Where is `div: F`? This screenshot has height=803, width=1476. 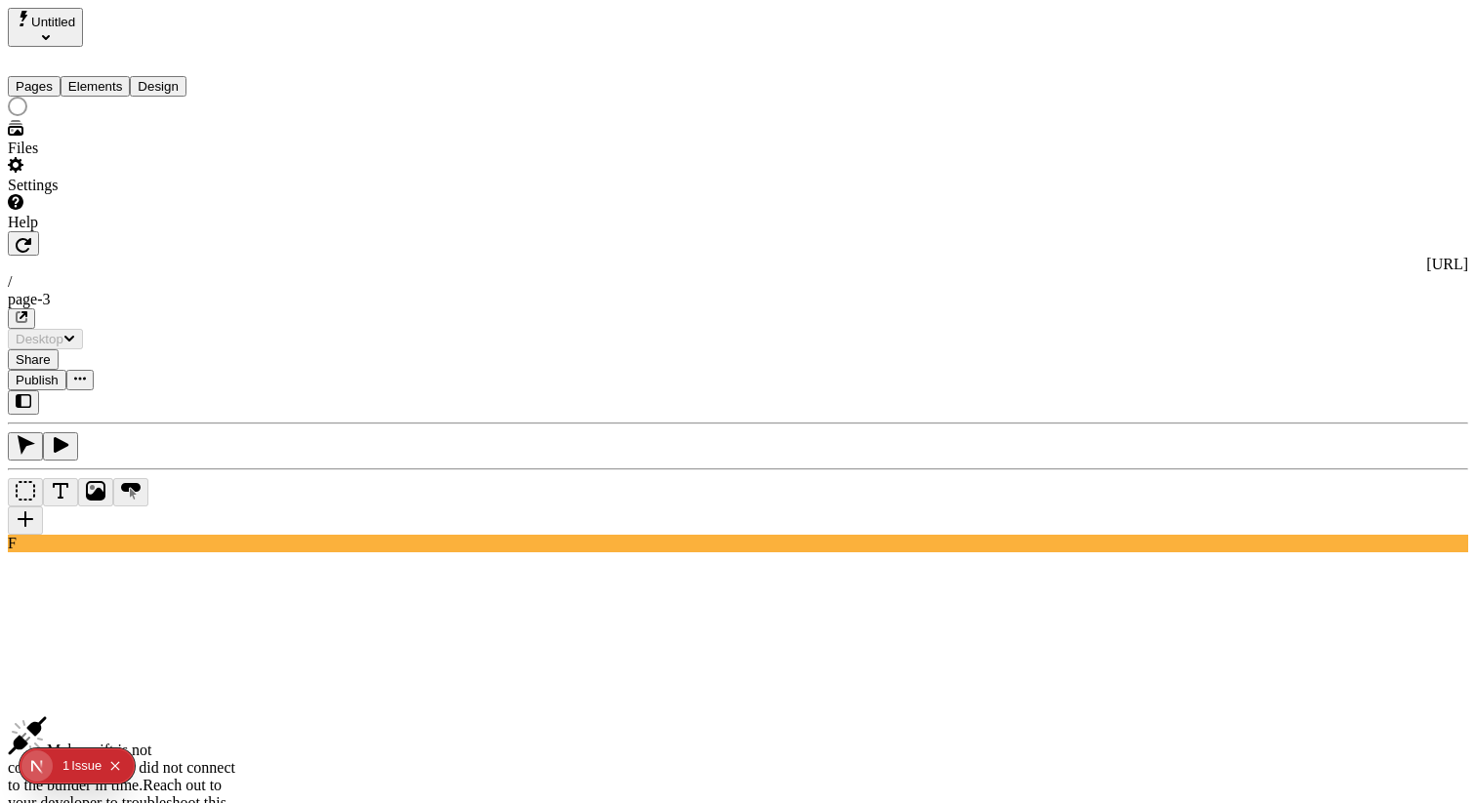 div: F is located at coordinates (738, 544).